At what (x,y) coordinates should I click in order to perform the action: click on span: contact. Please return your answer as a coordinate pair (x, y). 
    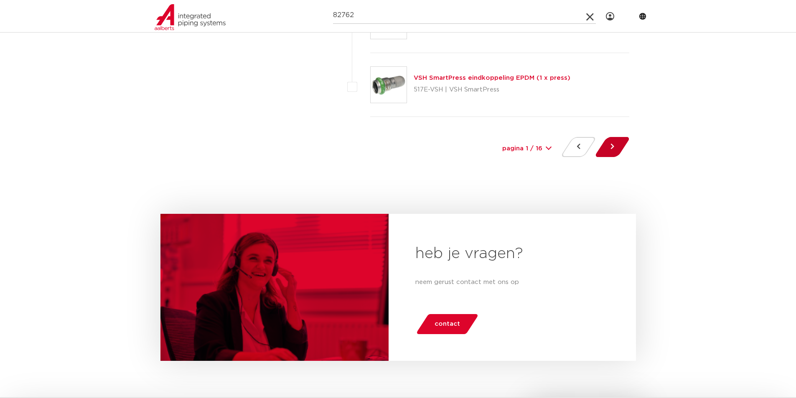
    Looking at the image, I should click on (447, 324).